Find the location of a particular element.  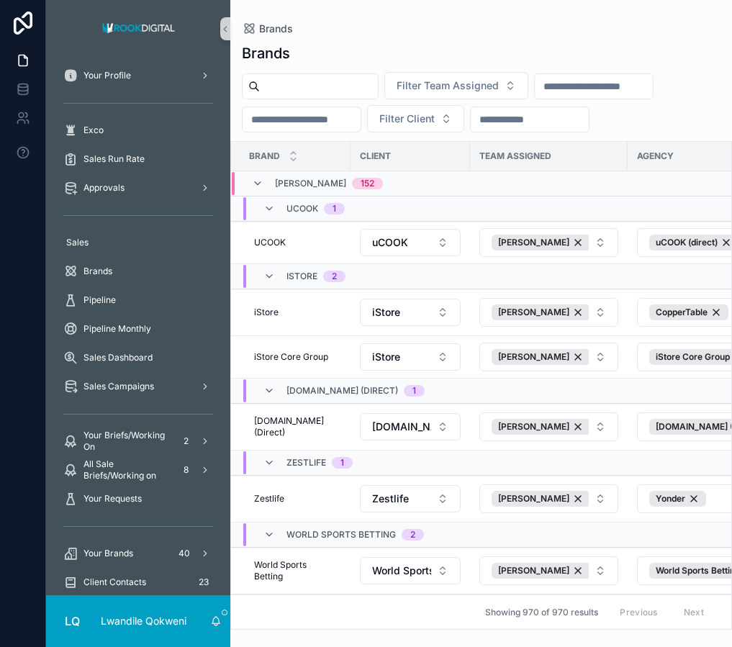

span: Exco is located at coordinates (94, 130).